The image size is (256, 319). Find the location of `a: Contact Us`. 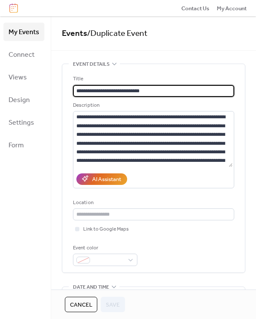

a: Contact Us is located at coordinates (196, 8).